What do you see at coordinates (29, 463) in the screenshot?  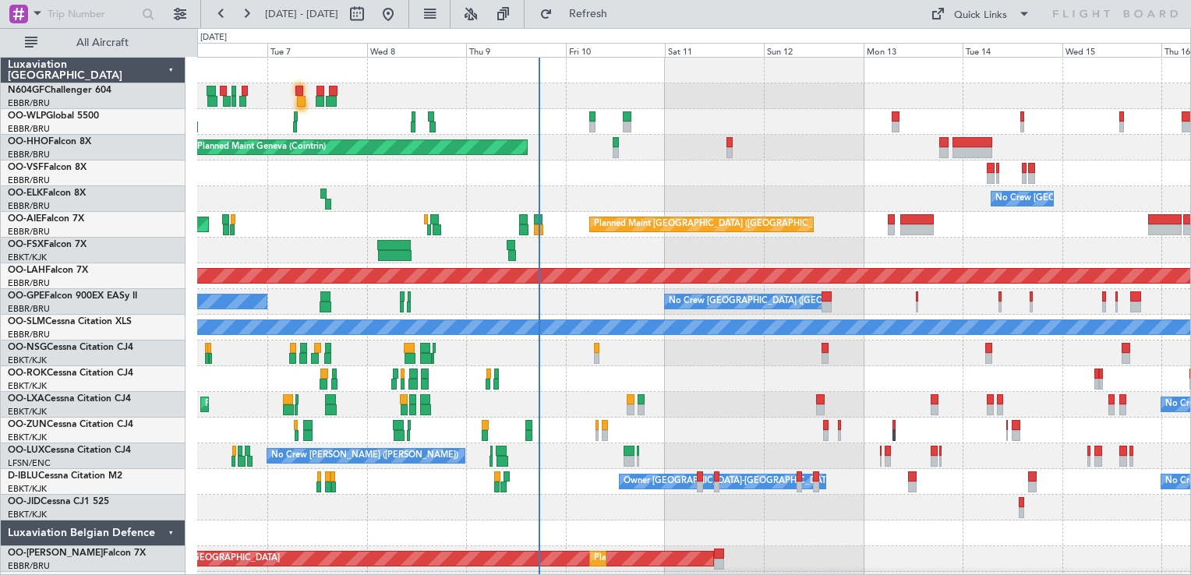 I see `a: LFSN/ENC` at bounding box center [29, 463].